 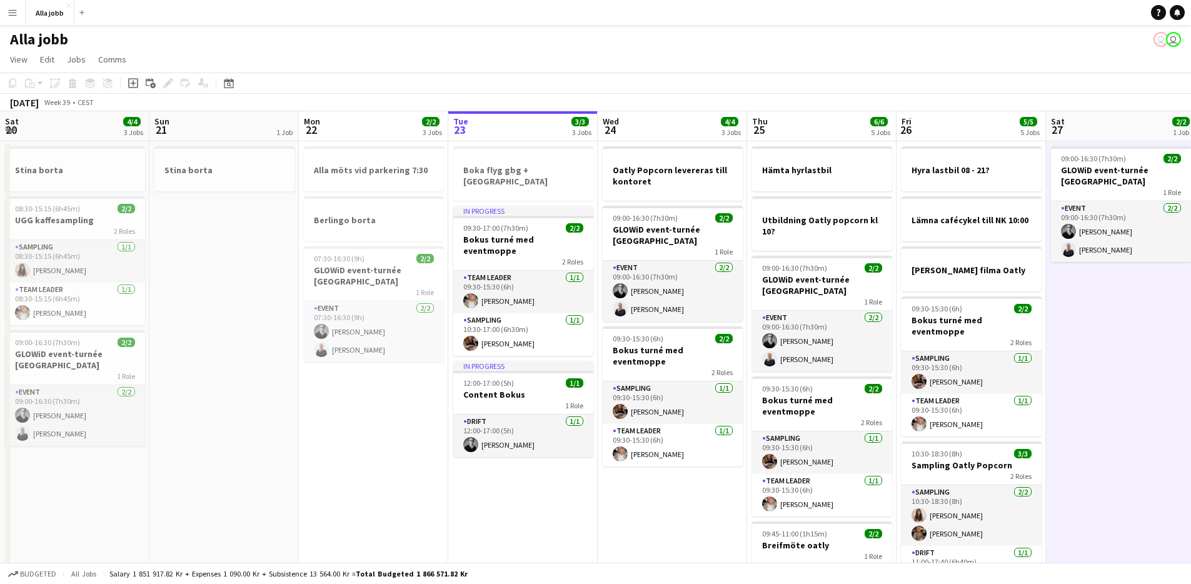 What do you see at coordinates (75, 169) in the screenshot?
I see `div: Stina borta` at bounding box center [75, 169].